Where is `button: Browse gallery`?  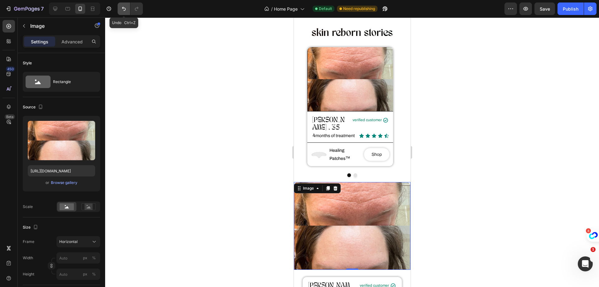 button: Browse gallery is located at coordinates (64, 182).